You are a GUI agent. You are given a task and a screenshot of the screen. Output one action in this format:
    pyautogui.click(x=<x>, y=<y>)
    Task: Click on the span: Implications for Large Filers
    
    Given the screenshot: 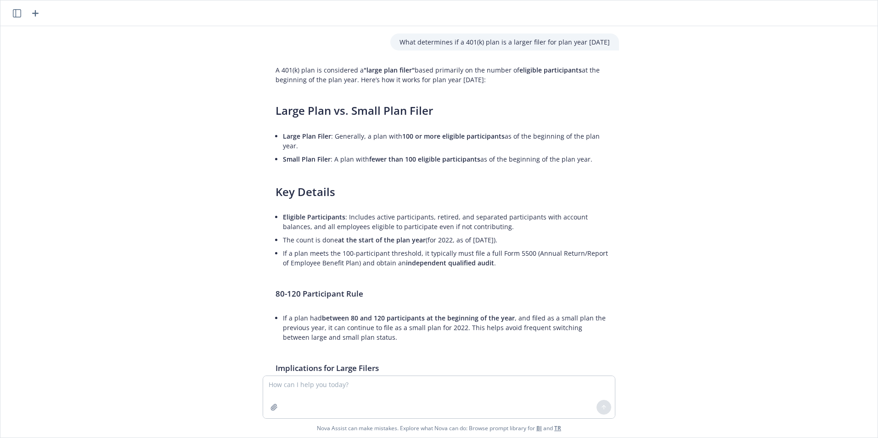 What is the action you would take?
    pyautogui.click(x=327, y=368)
    